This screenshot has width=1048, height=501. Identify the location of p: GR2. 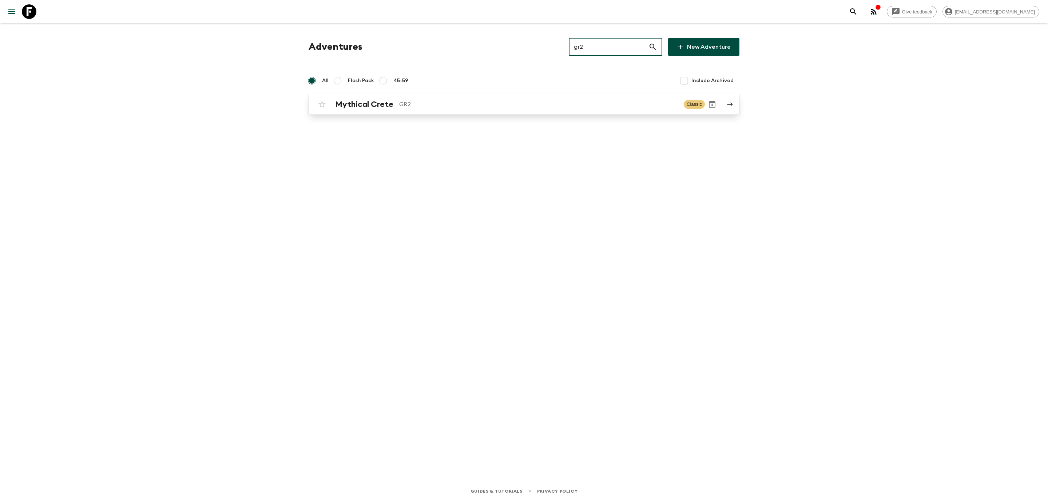
(538, 104).